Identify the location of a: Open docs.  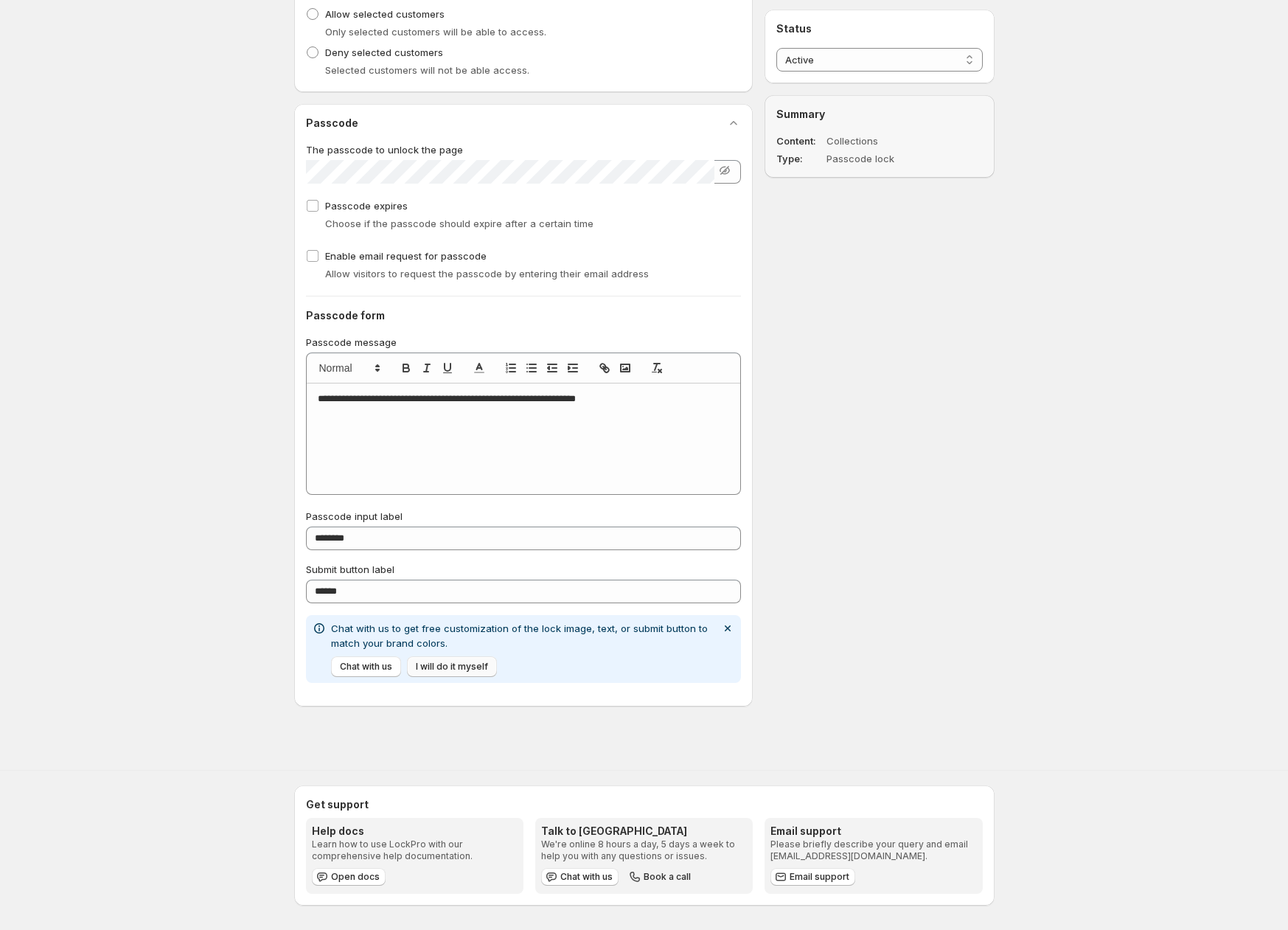
(348, 877).